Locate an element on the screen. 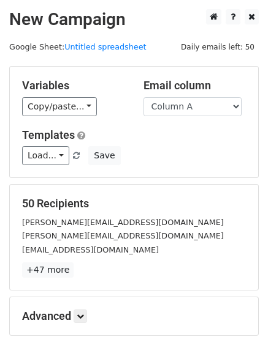  a: Copy/paste... is located at coordinates (59, 107).